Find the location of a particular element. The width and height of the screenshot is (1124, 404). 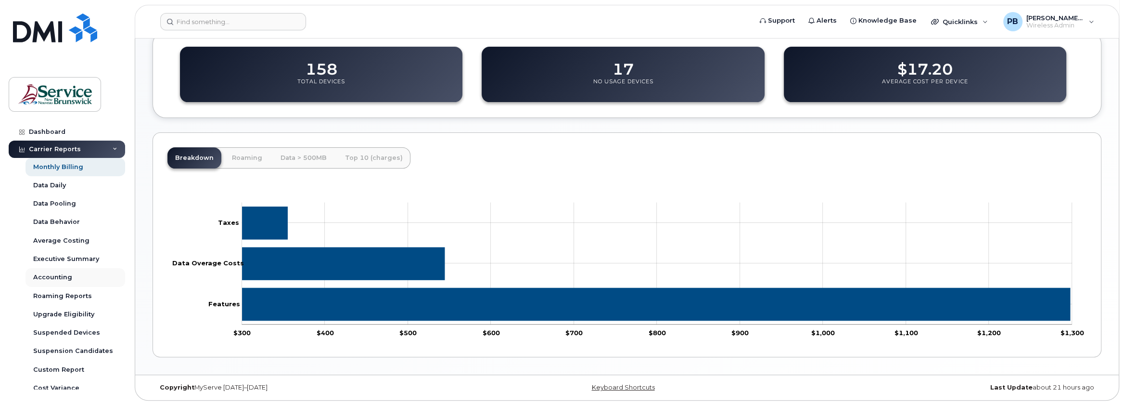

tspan: $900 is located at coordinates (740, 333).